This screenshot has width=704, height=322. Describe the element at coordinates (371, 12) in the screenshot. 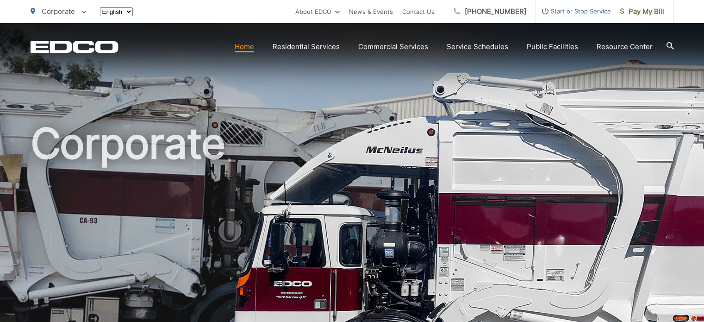

I see `a: News & Events` at that location.